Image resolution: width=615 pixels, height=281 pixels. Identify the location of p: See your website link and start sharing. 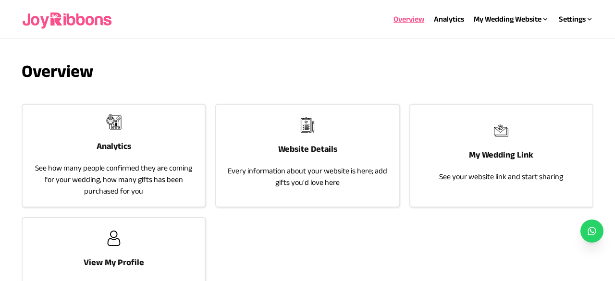
(501, 177).